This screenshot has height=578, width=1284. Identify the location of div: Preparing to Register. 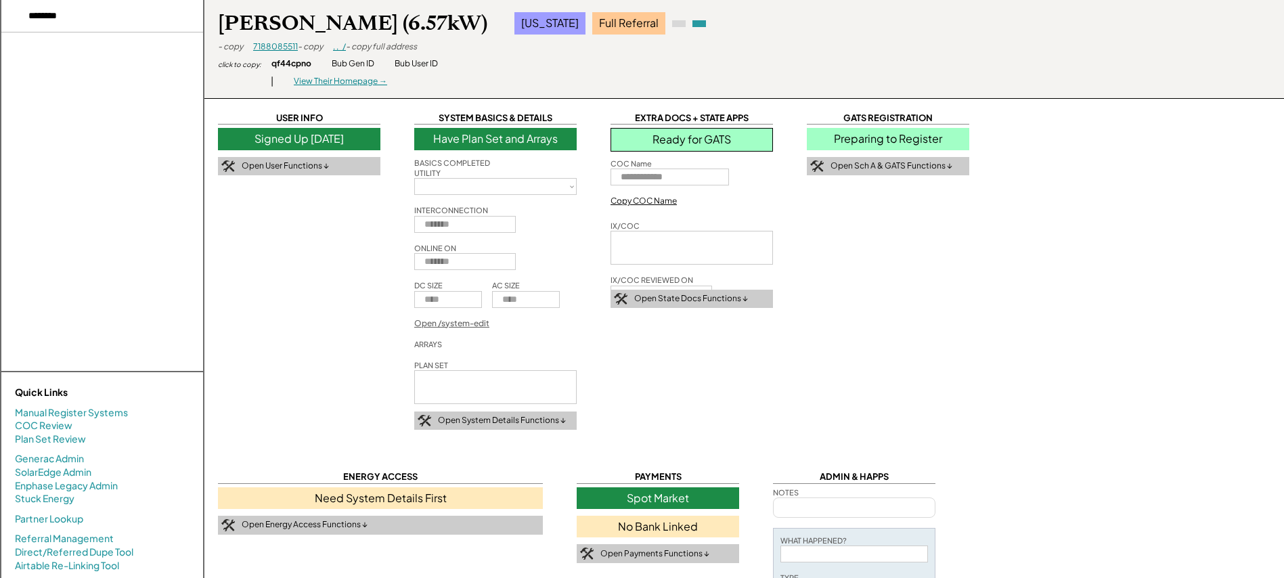
(888, 139).